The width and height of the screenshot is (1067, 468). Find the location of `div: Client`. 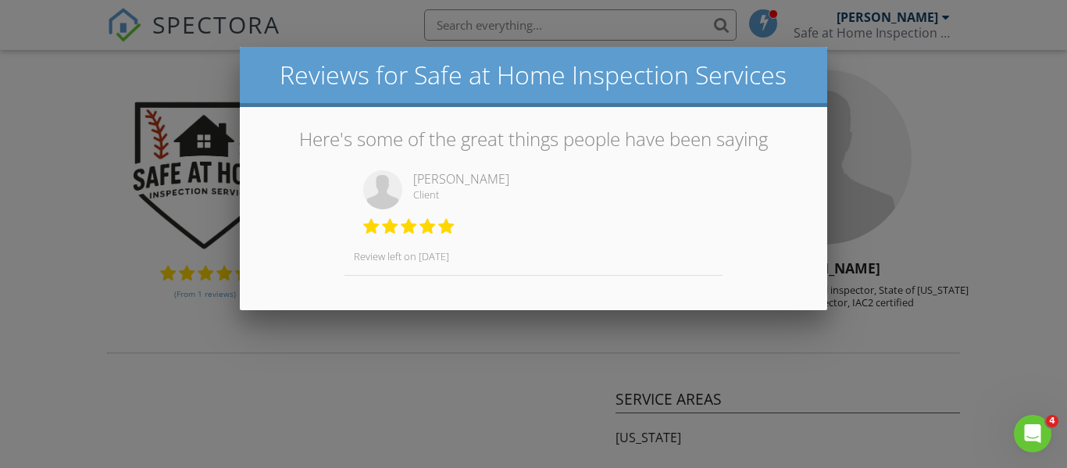

div: Client is located at coordinates (563, 194).